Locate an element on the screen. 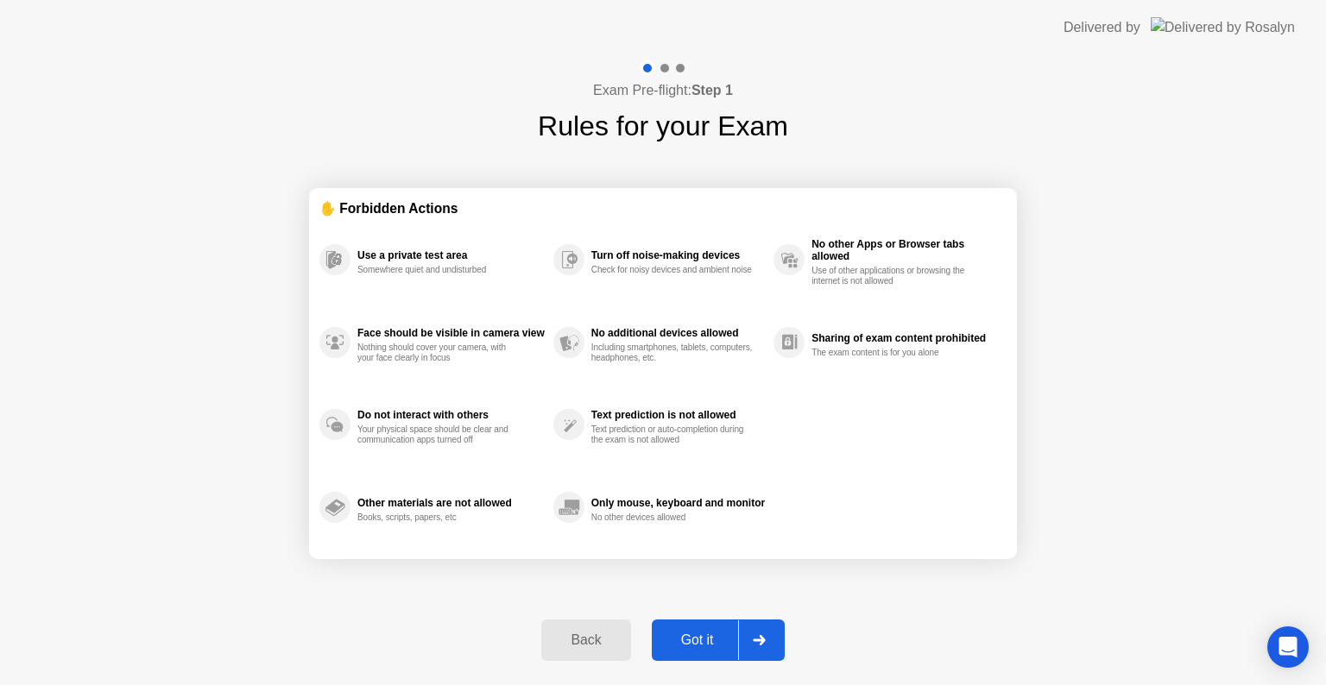  div: Text prediction is not allowed is located at coordinates (677, 415).